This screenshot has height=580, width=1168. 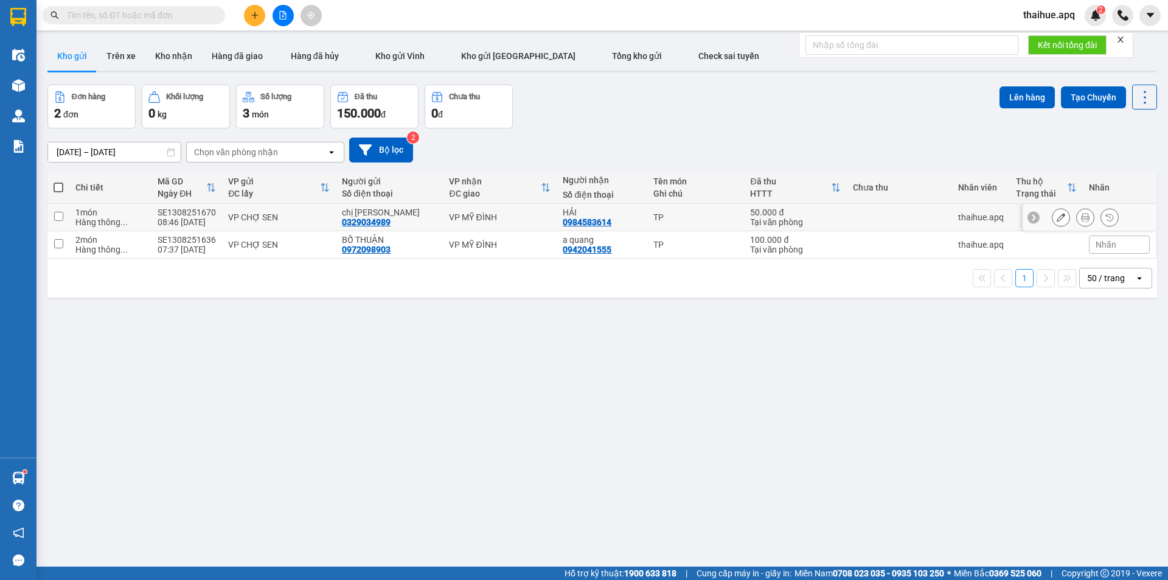 What do you see at coordinates (500, 217) in the screenshot?
I see `div: VP MỸ ĐÌNH` at bounding box center [500, 217].